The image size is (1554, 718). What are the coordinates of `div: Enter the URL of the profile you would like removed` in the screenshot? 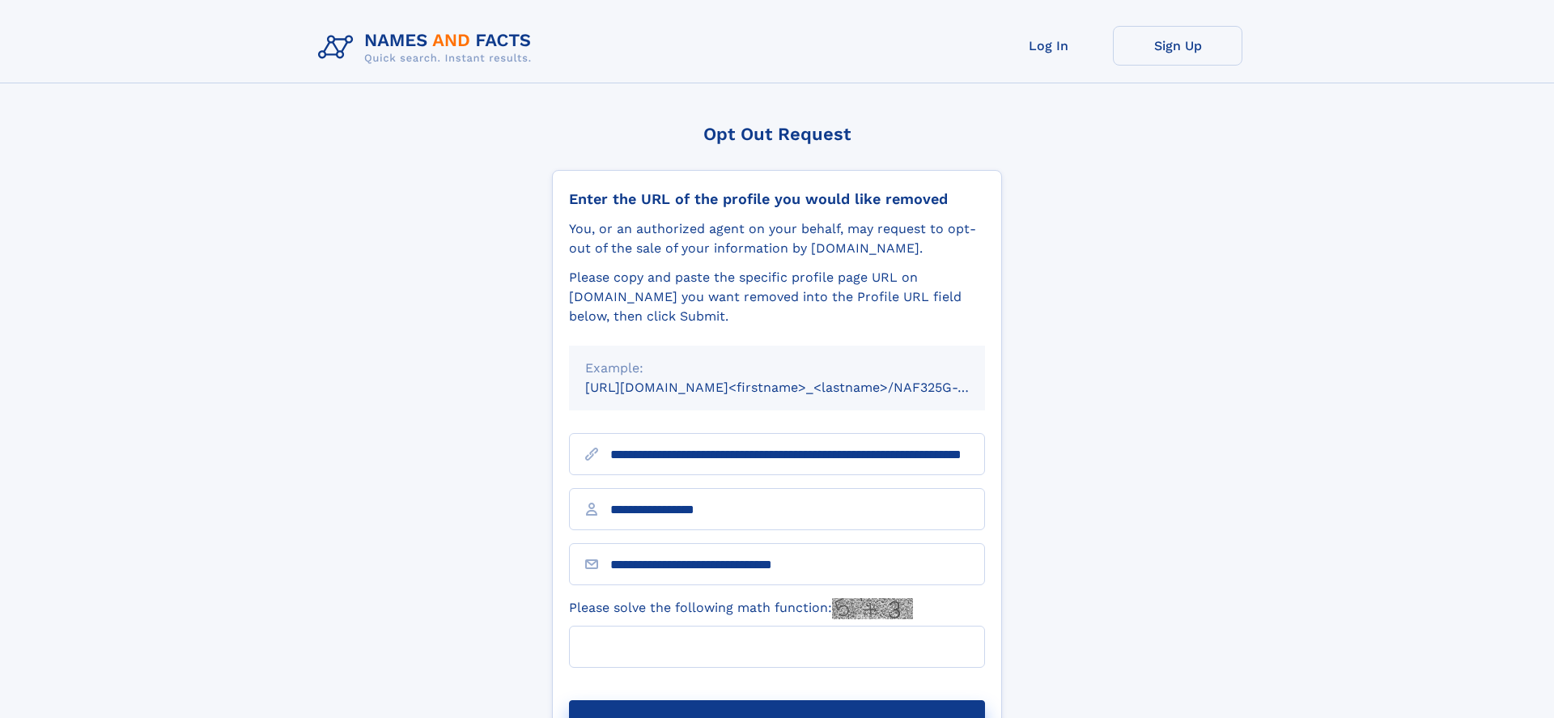 It's located at (777, 199).